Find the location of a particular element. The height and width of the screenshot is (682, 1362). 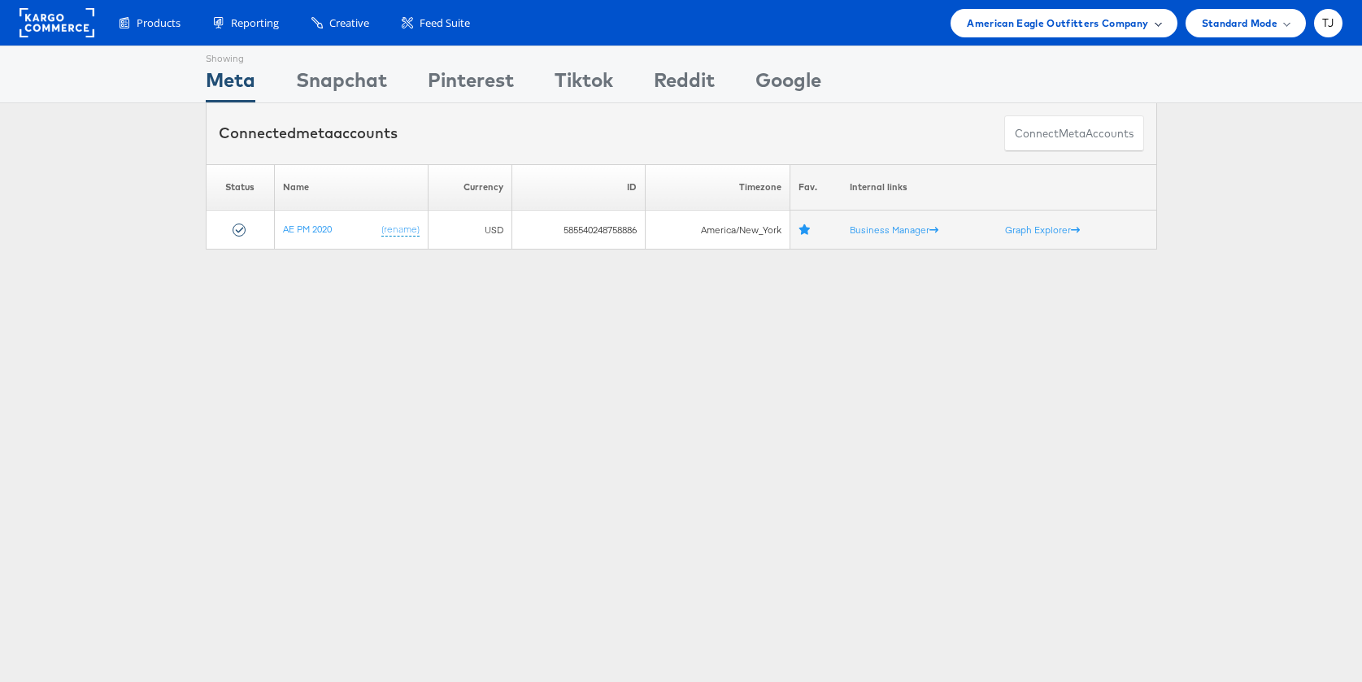

span: American Eagle Outfitters Company is located at coordinates (1057, 23).